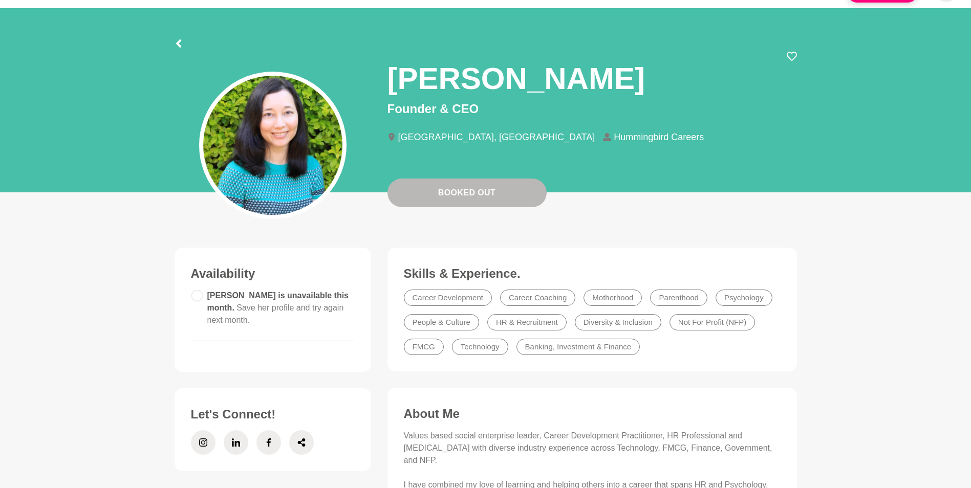  I want to click on h3: Availability, so click(273, 274).